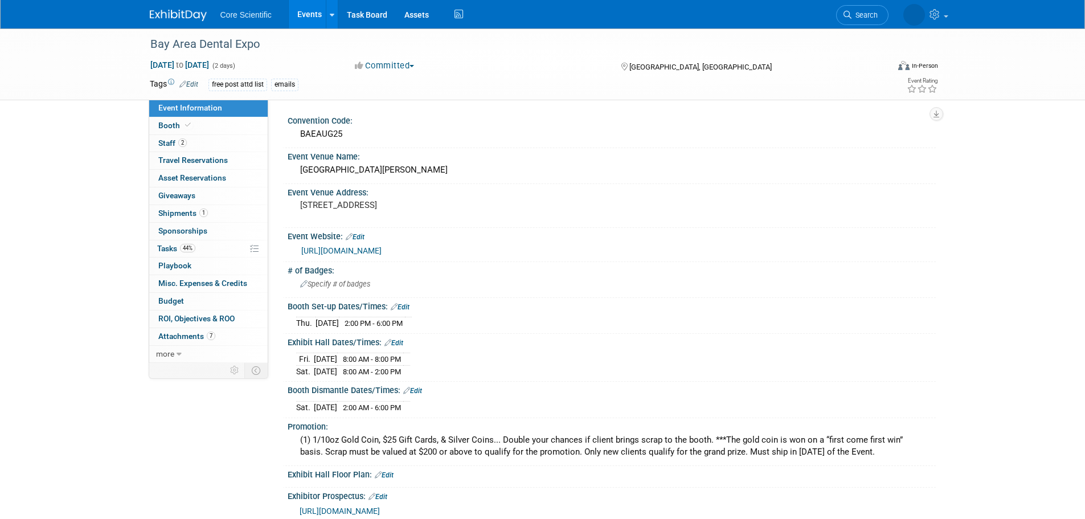 This screenshot has width=1085, height=519. What do you see at coordinates (880, 68) in the screenshot?
I see `div: Event Format` at bounding box center [880, 68].